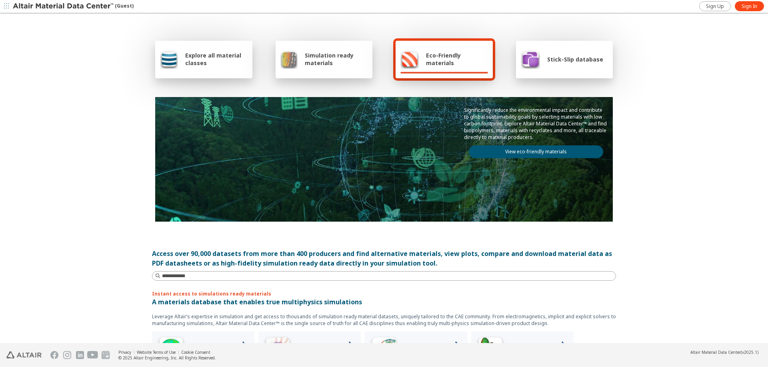 The image size is (768, 367). What do you see at coordinates (457, 59) in the screenshot?
I see `span: Eco-Friendly materials` at bounding box center [457, 59].